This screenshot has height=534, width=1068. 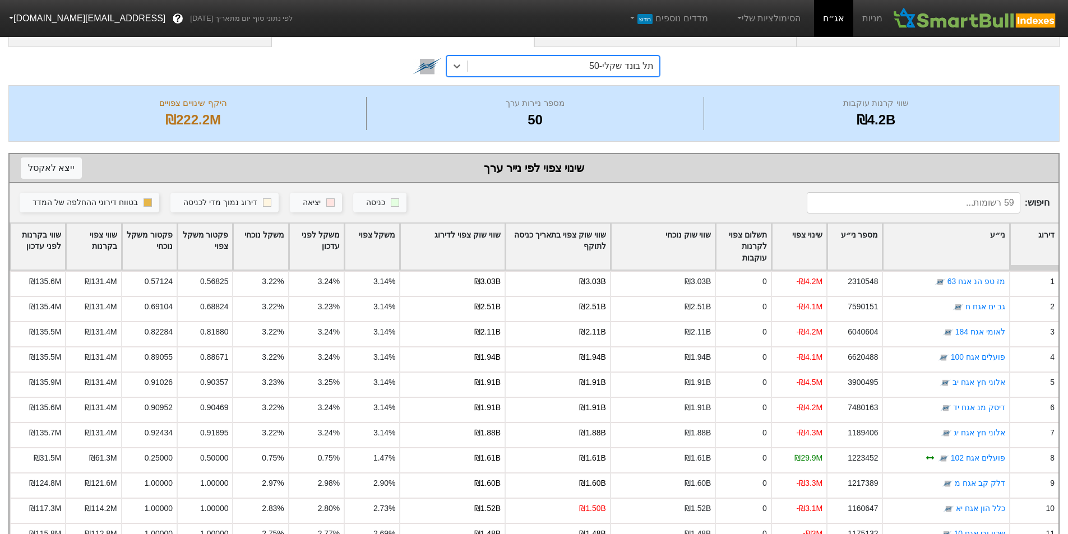 What do you see at coordinates (1052, 458) in the screenshot?
I see `div: 8` at bounding box center [1052, 458].